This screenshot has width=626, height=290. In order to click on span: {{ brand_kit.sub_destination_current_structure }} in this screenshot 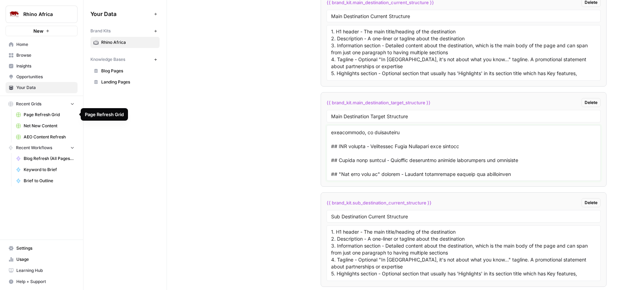, I will do `click(379, 203)`.